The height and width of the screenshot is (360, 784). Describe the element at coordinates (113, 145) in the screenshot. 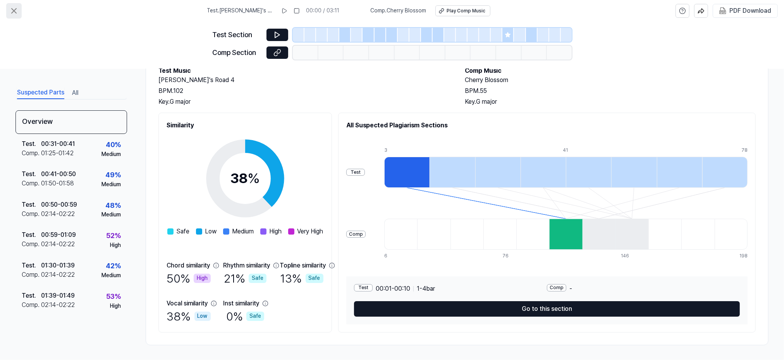

I see `div: 40 %` at that location.